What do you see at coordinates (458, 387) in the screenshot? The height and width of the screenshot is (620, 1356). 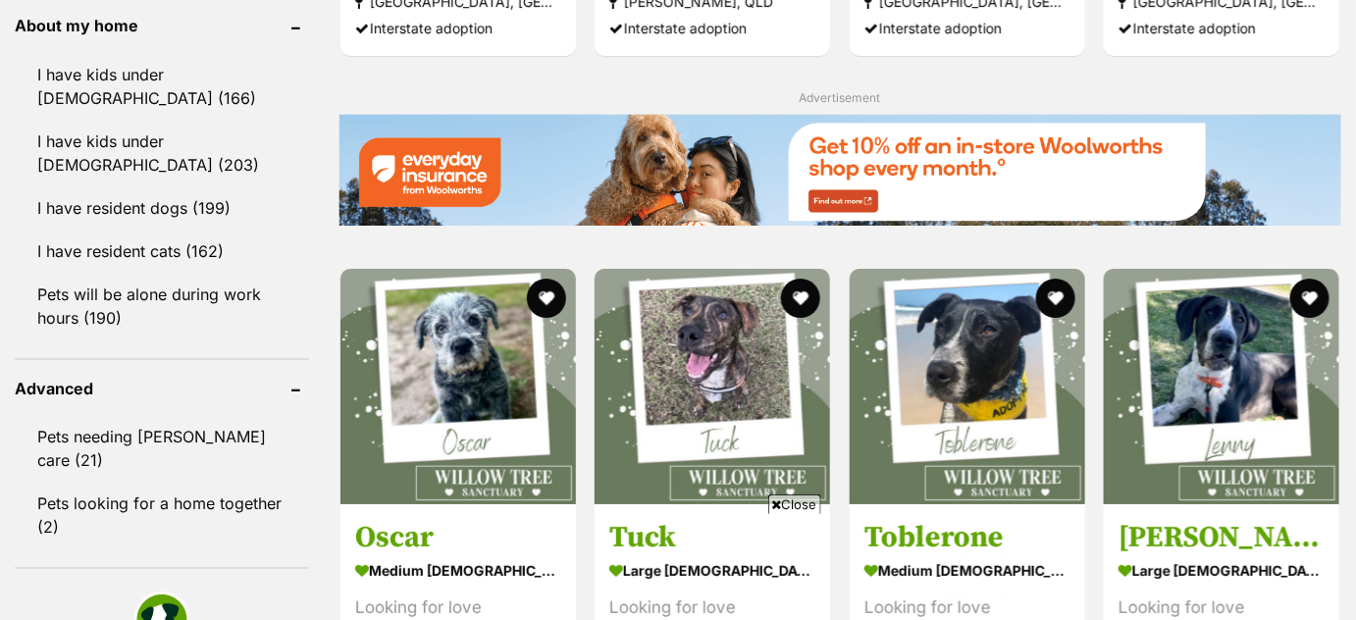 I see `img: Oscar - Australian Cattle Dog` at bounding box center [458, 387].